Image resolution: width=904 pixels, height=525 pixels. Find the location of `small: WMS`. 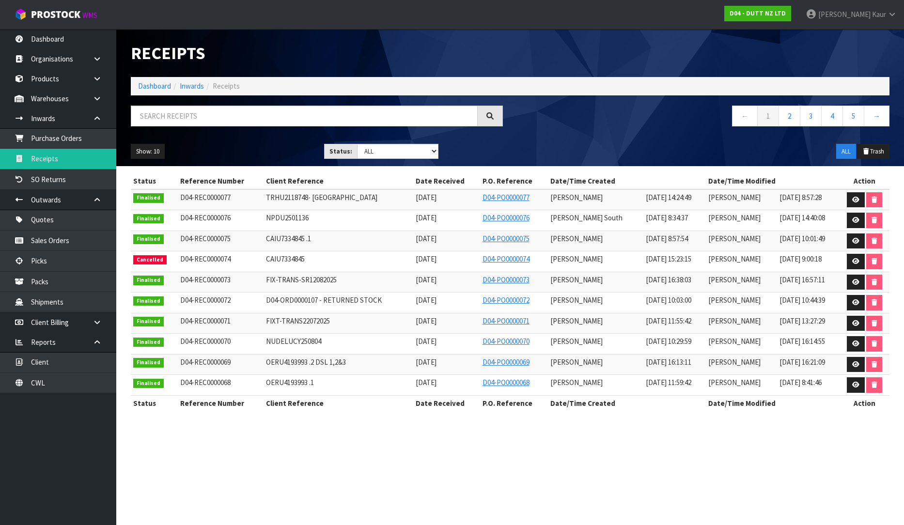

small: WMS is located at coordinates (90, 15).